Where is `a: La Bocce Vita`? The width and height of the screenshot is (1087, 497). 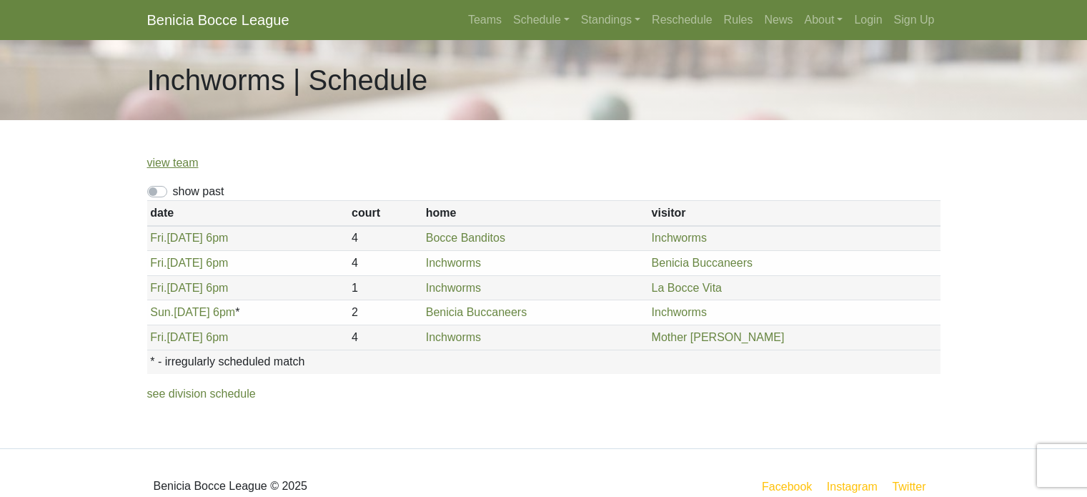
a: La Bocce Vita is located at coordinates (687, 287).